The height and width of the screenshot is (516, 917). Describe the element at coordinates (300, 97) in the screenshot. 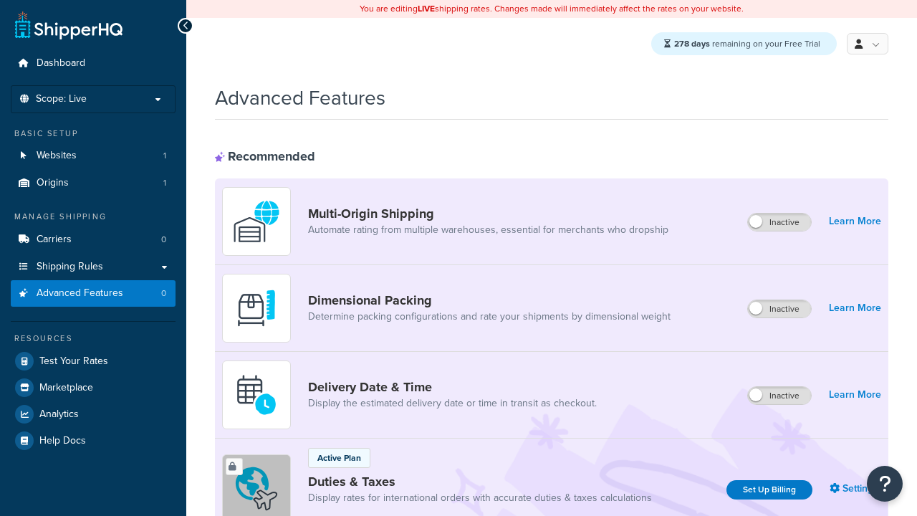

I see `h1: Advanced Features` at that location.